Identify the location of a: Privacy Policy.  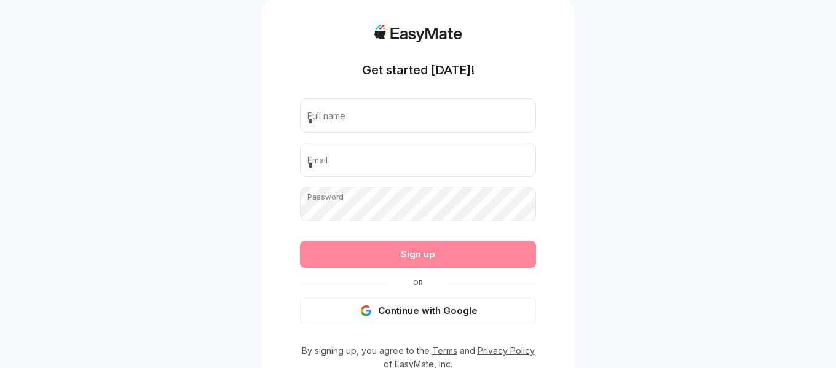
(506, 350).